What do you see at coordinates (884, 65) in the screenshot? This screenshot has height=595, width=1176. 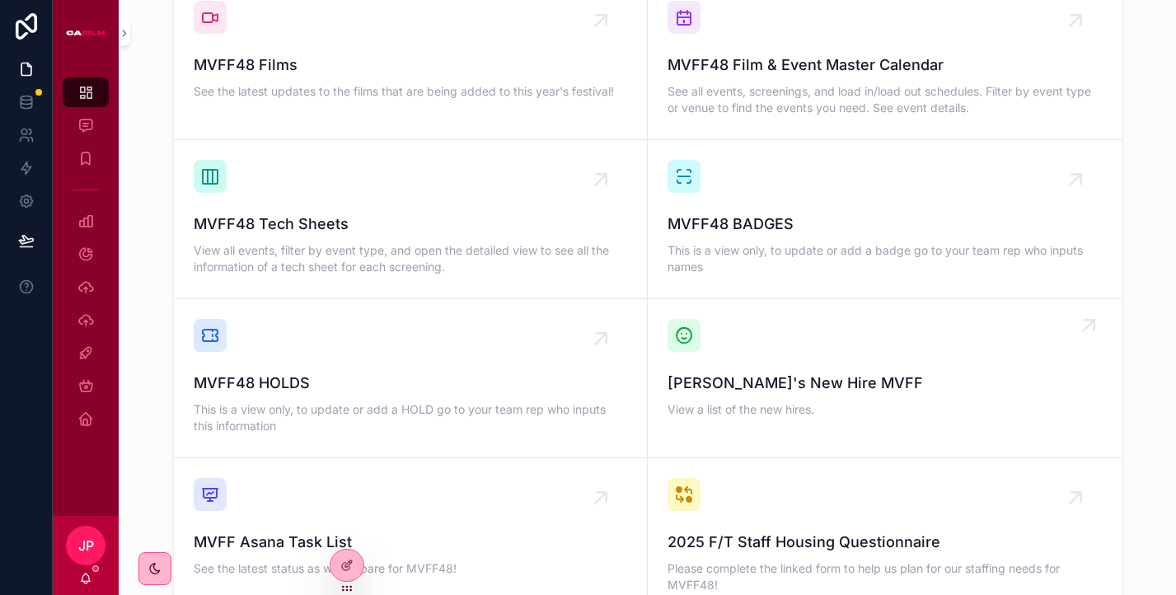 I see `span: MVFF48 Film & Event Master Calendar` at bounding box center [884, 65].